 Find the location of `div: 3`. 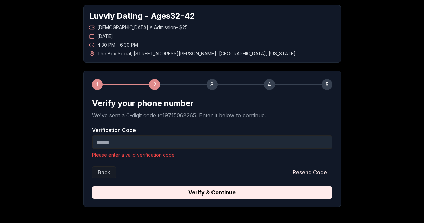

div: 3 is located at coordinates (212, 84).